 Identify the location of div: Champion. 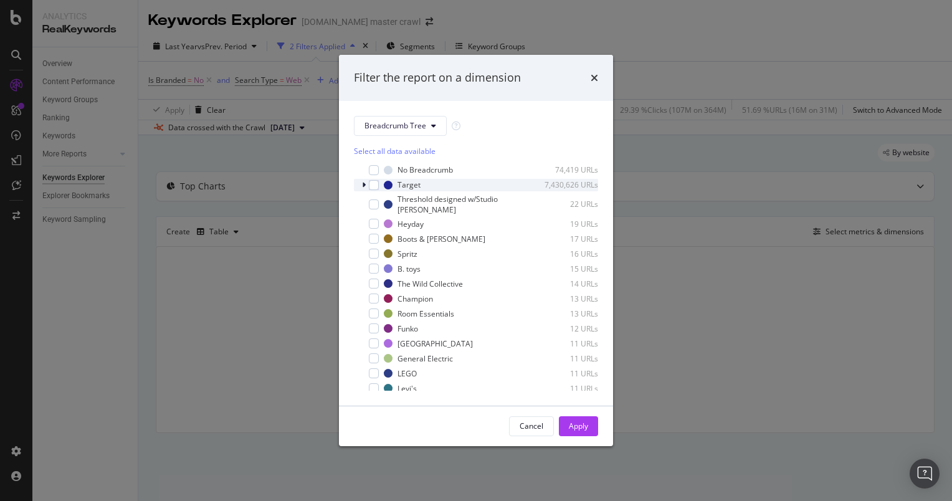
(415, 298).